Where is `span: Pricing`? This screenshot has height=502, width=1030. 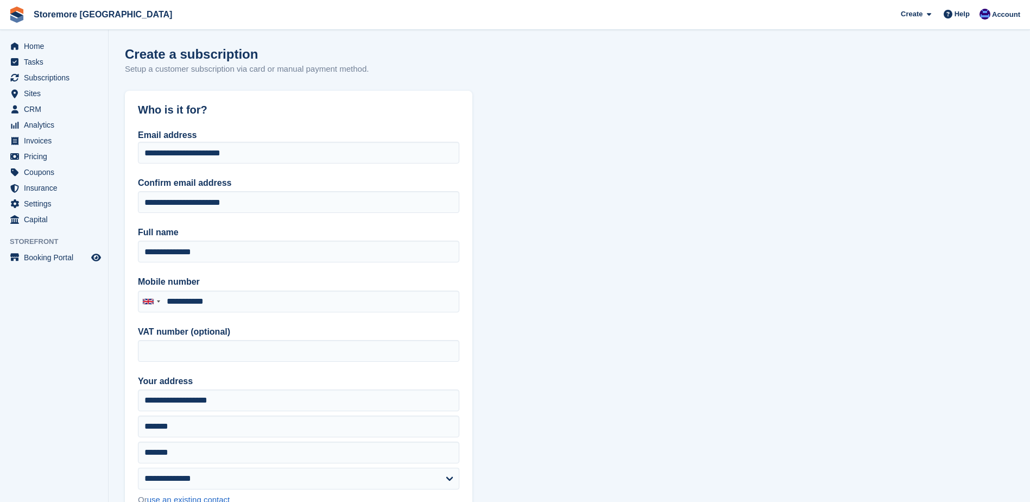
span: Pricing is located at coordinates (56, 156).